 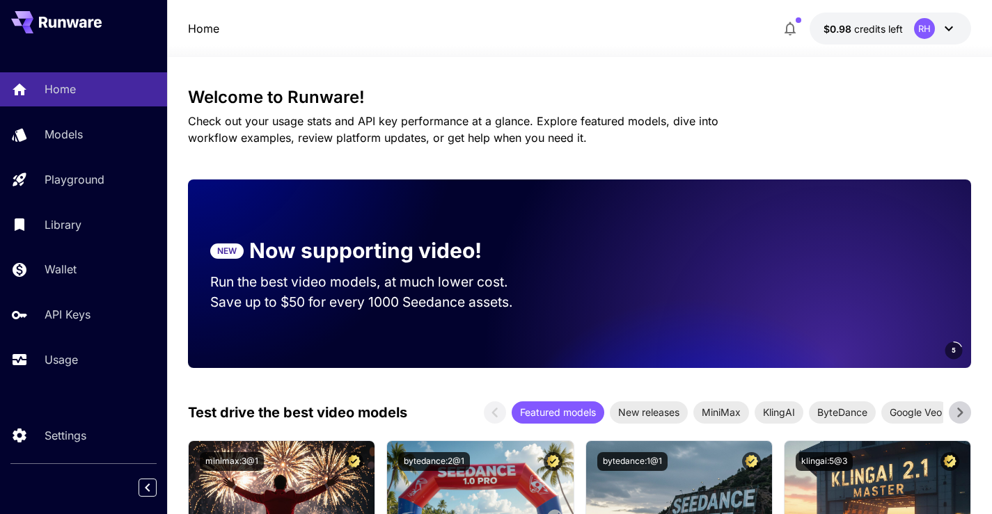 I want to click on button: minimax:3@1, so click(x=232, y=461).